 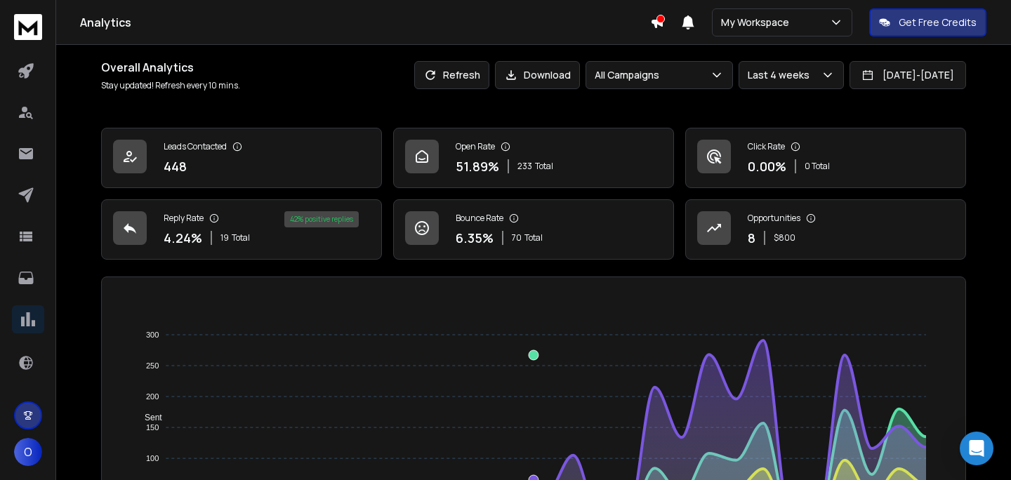 What do you see at coordinates (547, 75) in the screenshot?
I see `p: Download` at bounding box center [547, 75].